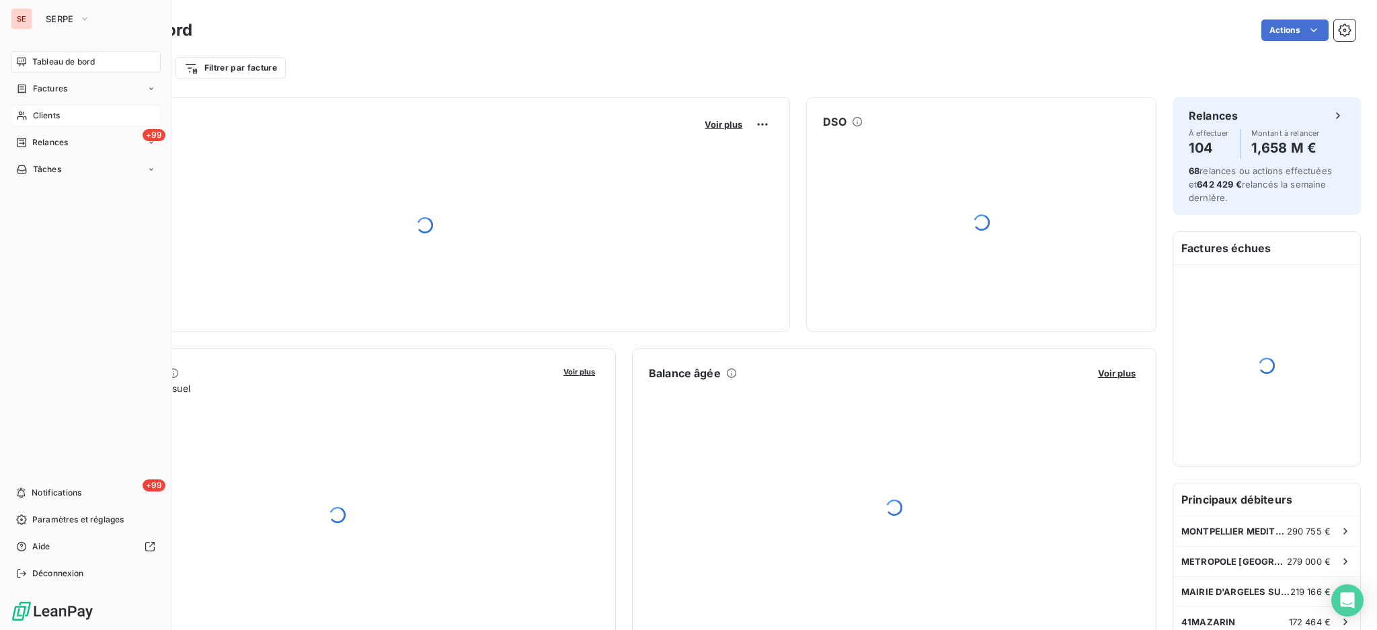 The height and width of the screenshot is (630, 1377). Describe the element at coordinates (1285, 133) in the screenshot. I see `span: Montant à relancer` at that location.